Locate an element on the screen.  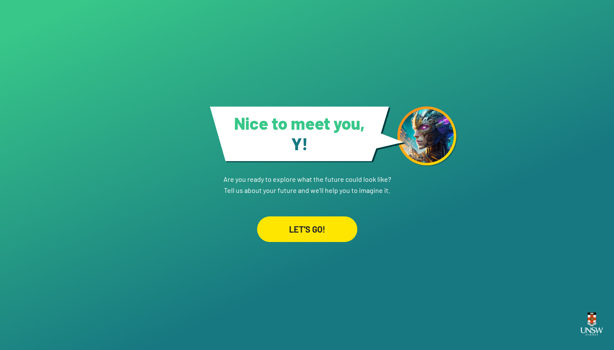
img: android is located at coordinates (427, 136).